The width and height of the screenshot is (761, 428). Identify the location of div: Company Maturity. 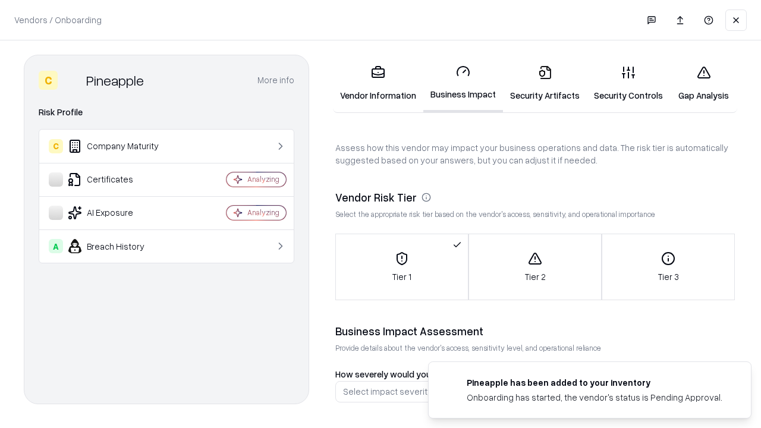
(120, 146).